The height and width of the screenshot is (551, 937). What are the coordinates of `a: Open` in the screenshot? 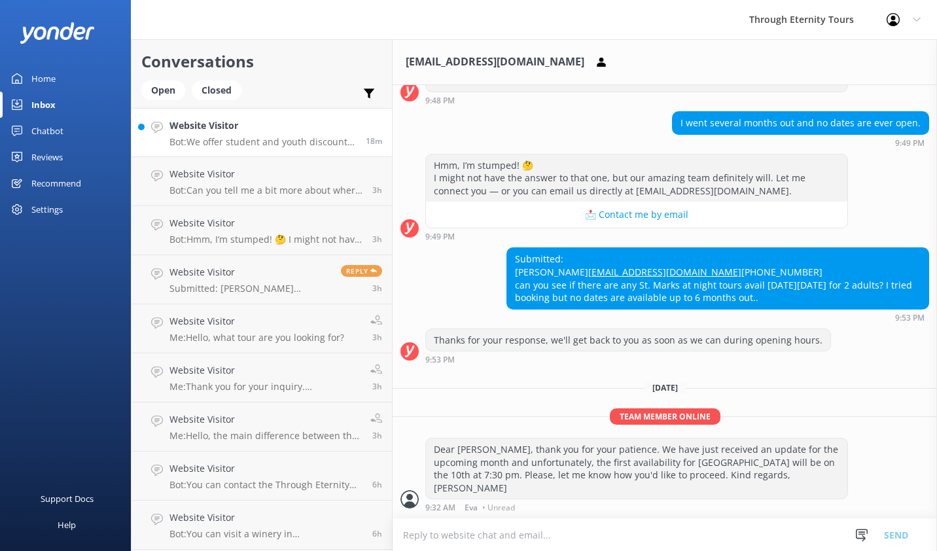 It's located at (166, 90).